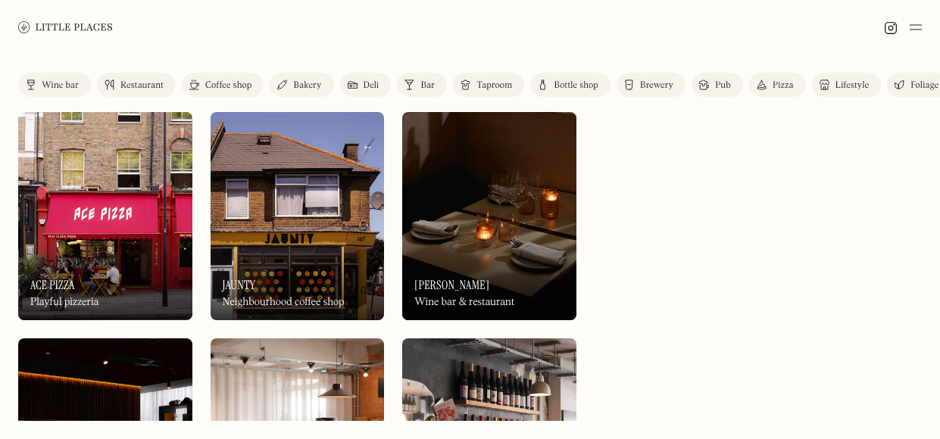 This screenshot has width=940, height=439. What do you see at coordinates (777, 85) in the screenshot?
I see `a: Pizza` at bounding box center [777, 85].